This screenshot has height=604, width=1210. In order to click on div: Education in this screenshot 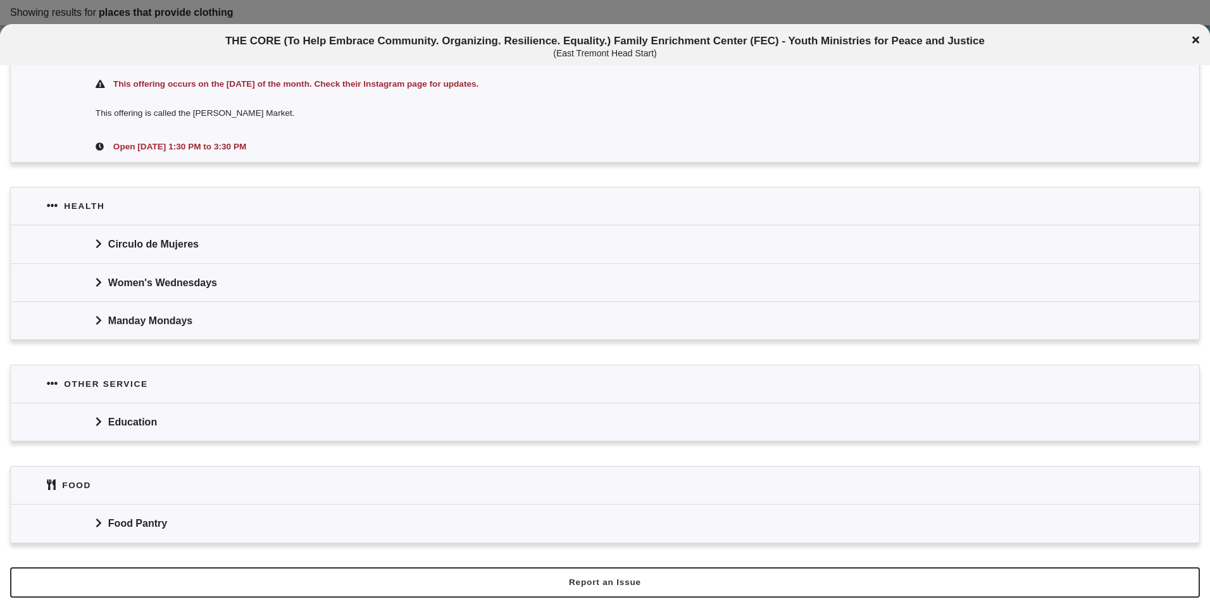, I will do `click(605, 421)`.